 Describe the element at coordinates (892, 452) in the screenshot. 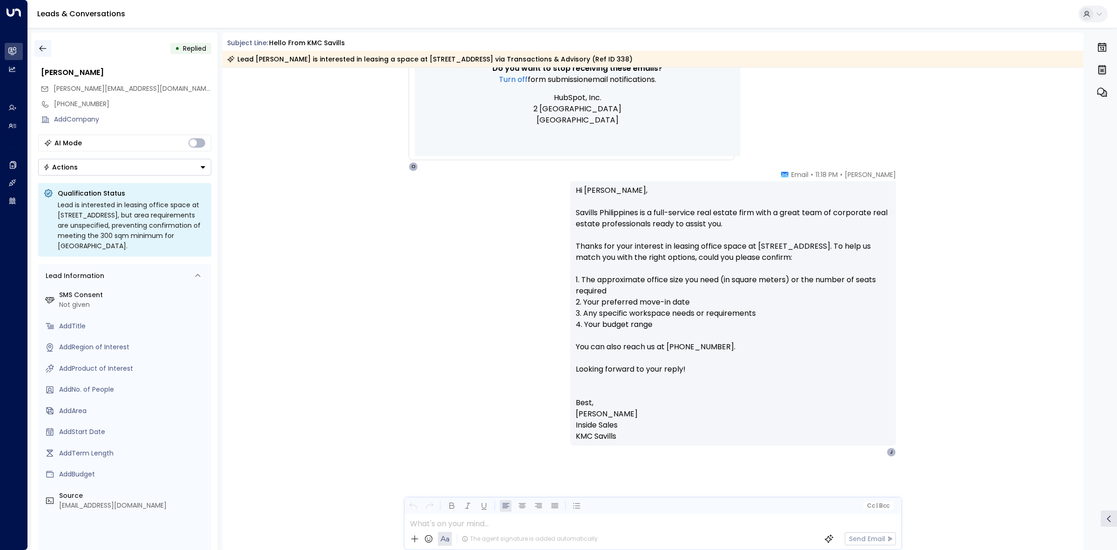

I see `div: J` at that location.